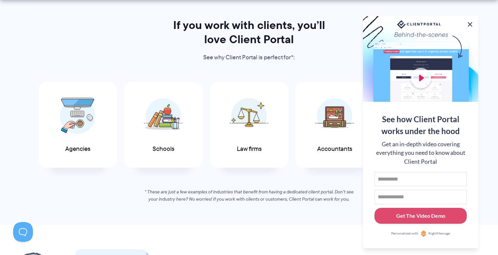 The height and width of the screenshot is (255, 498). What do you see at coordinates (421, 153) in the screenshot?
I see `div: Get an in-depth video covering everything you need to know about Client Portal` at bounding box center [421, 153].